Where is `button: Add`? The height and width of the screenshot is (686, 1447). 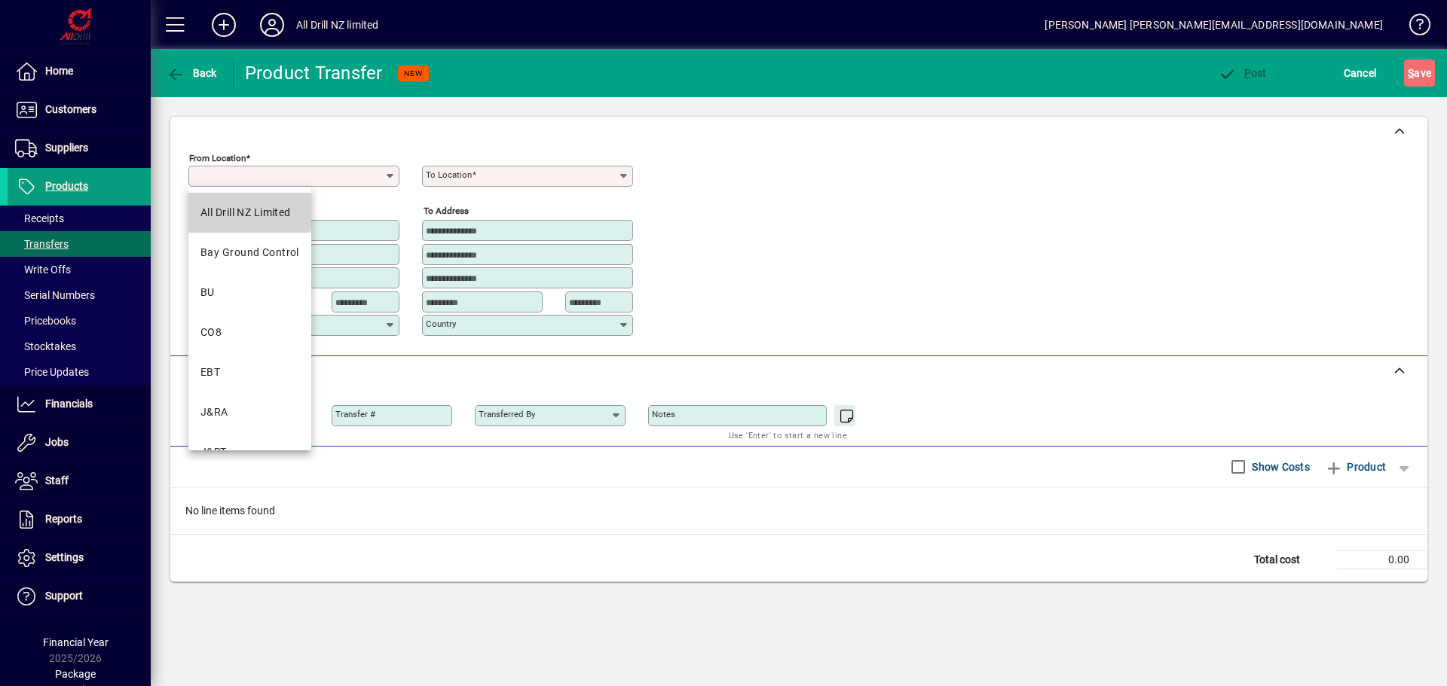
button: Add is located at coordinates (224, 25).